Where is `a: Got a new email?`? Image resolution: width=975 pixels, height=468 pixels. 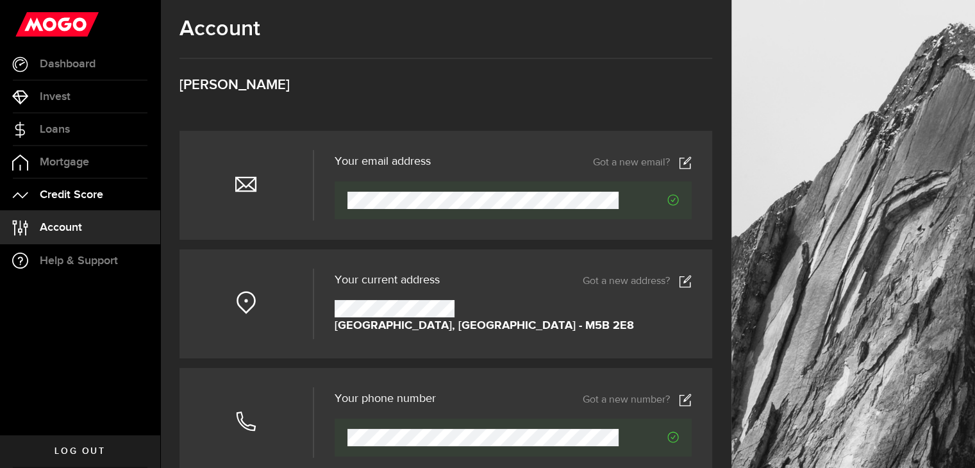
a: Got a new email? is located at coordinates (642, 163).